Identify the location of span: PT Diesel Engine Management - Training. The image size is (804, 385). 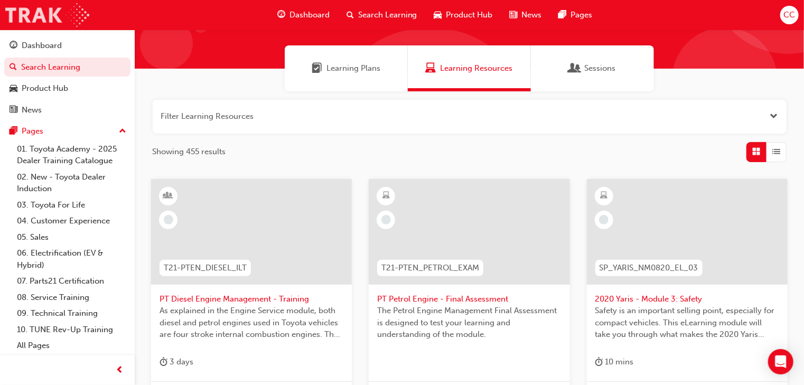
(252, 299).